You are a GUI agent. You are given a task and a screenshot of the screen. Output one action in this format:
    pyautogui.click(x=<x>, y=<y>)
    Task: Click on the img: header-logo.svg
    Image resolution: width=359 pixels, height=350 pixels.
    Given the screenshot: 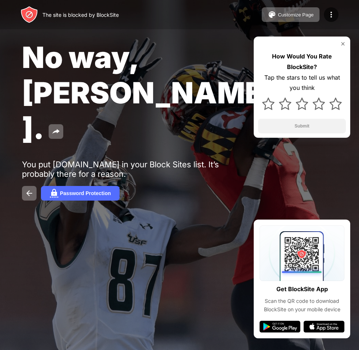 What is the action you would take?
    pyautogui.click(x=29, y=15)
    